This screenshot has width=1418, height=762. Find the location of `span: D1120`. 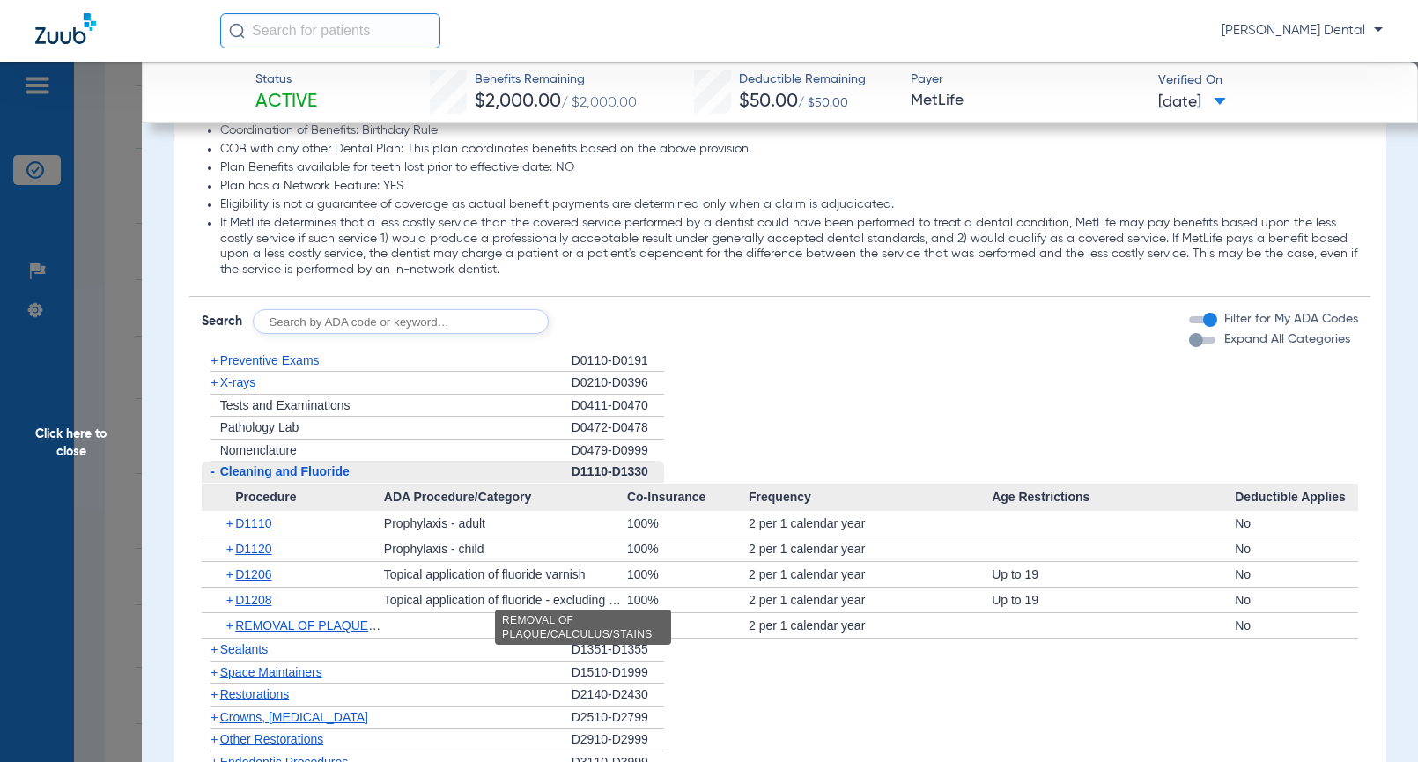

span: D1120 is located at coordinates (253, 549).